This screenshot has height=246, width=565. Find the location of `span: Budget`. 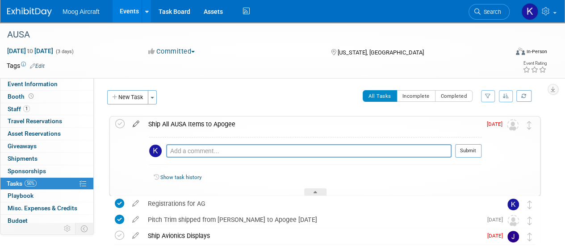

span: Budget is located at coordinates (17, 220).